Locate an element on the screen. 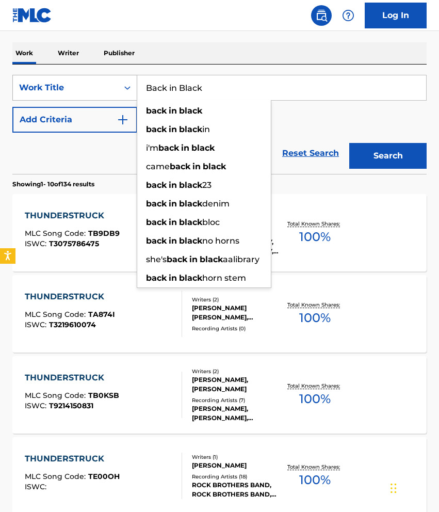 The height and width of the screenshot is (512, 439). a: Reset Search is located at coordinates (311, 153).